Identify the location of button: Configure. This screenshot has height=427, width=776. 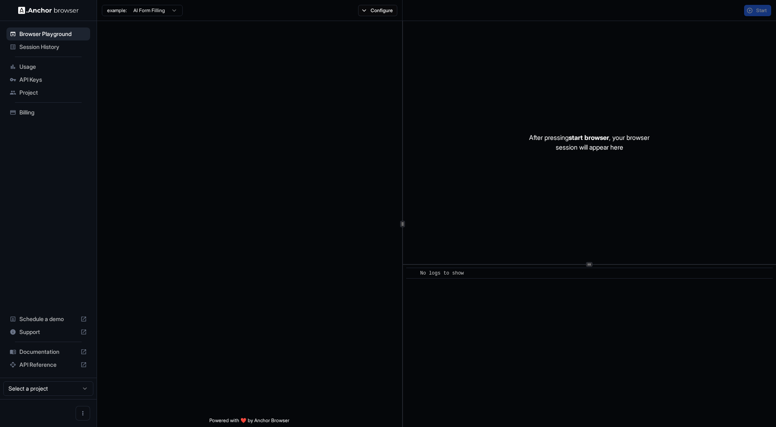
(378, 11).